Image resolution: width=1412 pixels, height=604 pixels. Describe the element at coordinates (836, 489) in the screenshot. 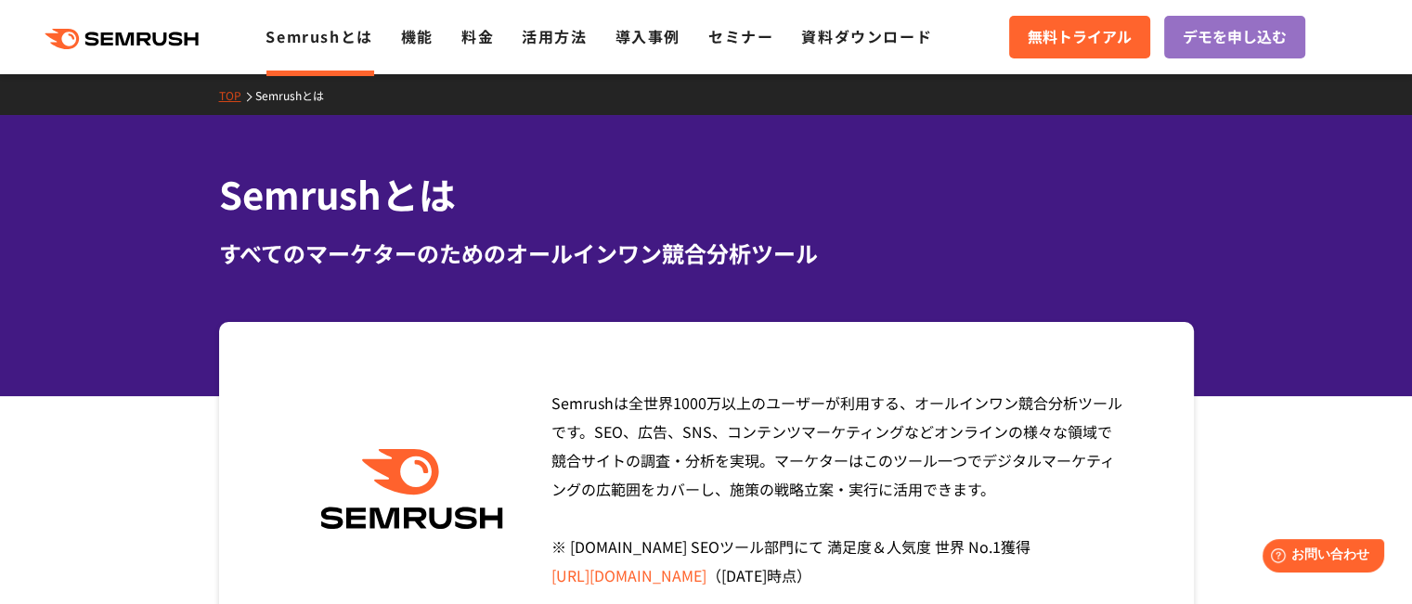

I see `span: Semrushは全世界1000万以上のユーザーが利用する、オールインワン競合分析ツールです。SEO、広告、SNS、コンテンツマーケティングなどオンラインの様々な領域で競合サイトの調査・分析を実現...` at that location.